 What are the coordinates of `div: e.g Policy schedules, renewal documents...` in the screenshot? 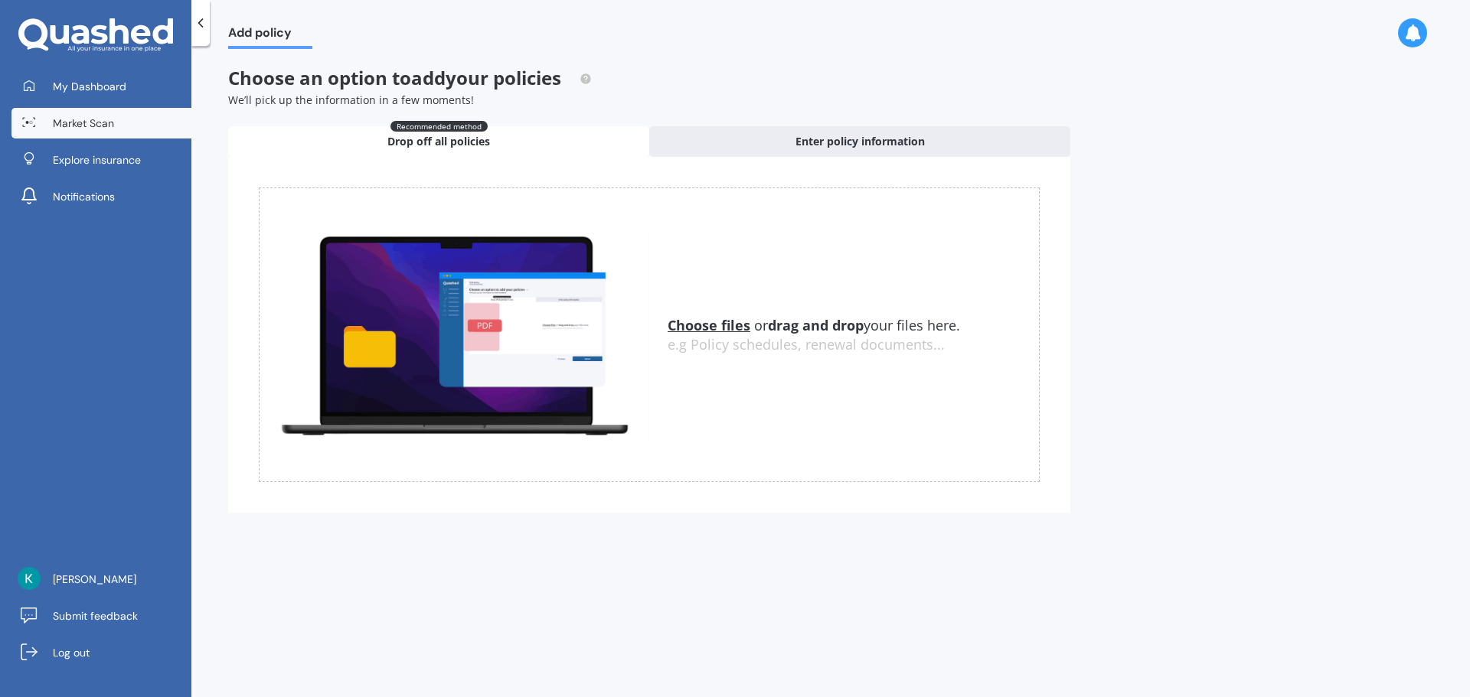 It's located at (853, 345).